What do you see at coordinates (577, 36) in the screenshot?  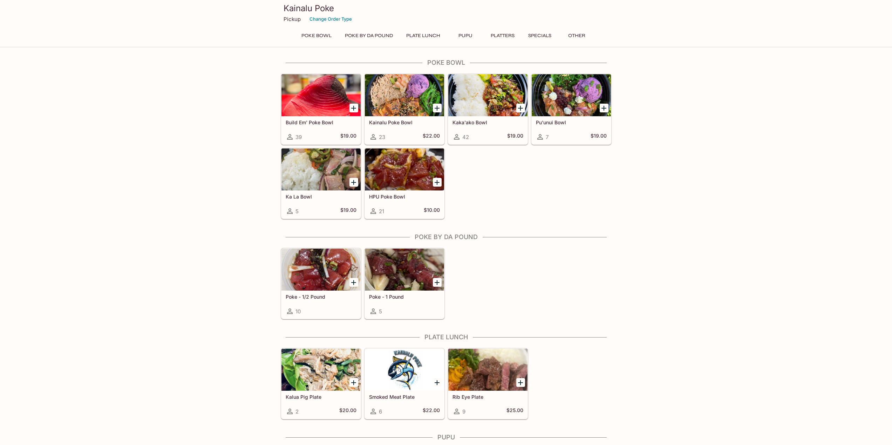 I see `button: Other` at bounding box center [577, 36].